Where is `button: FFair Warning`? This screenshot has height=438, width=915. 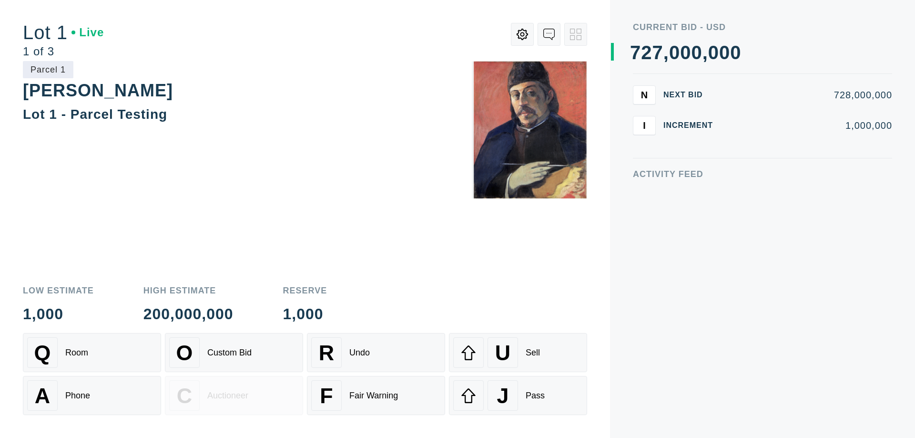
button: FFair Warning is located at coordinates (376, 395).